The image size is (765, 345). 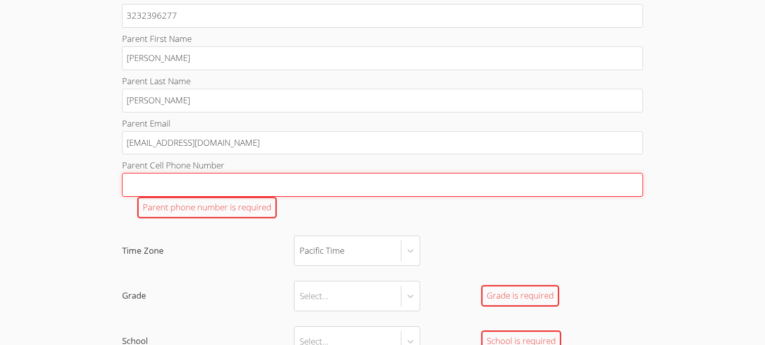 What do you see at coordinates (314, 295) in the screenshot?
I see `div: Select...` at bounding box center [314, 295].